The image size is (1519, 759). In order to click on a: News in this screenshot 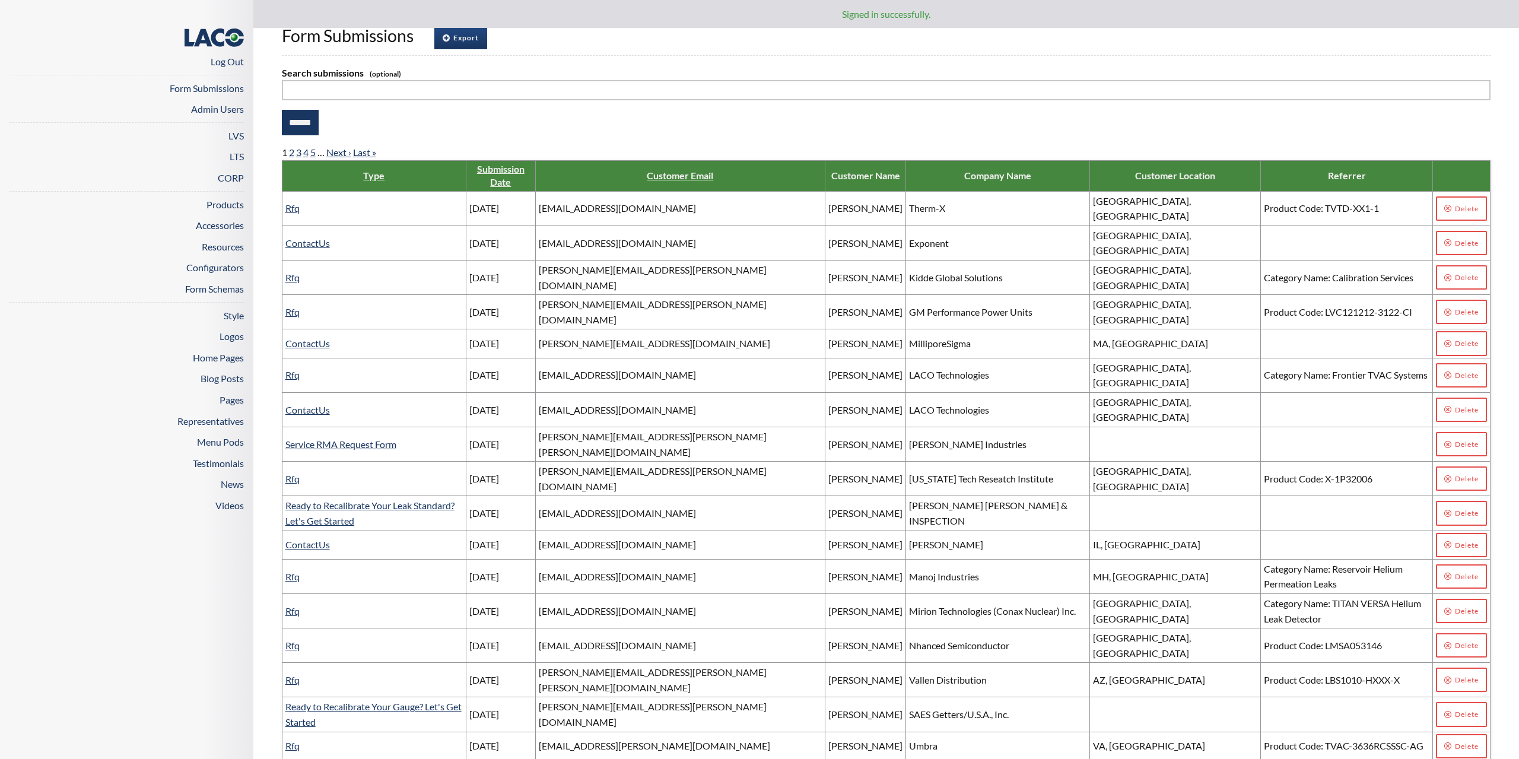, I will do `click(232, 484)`.